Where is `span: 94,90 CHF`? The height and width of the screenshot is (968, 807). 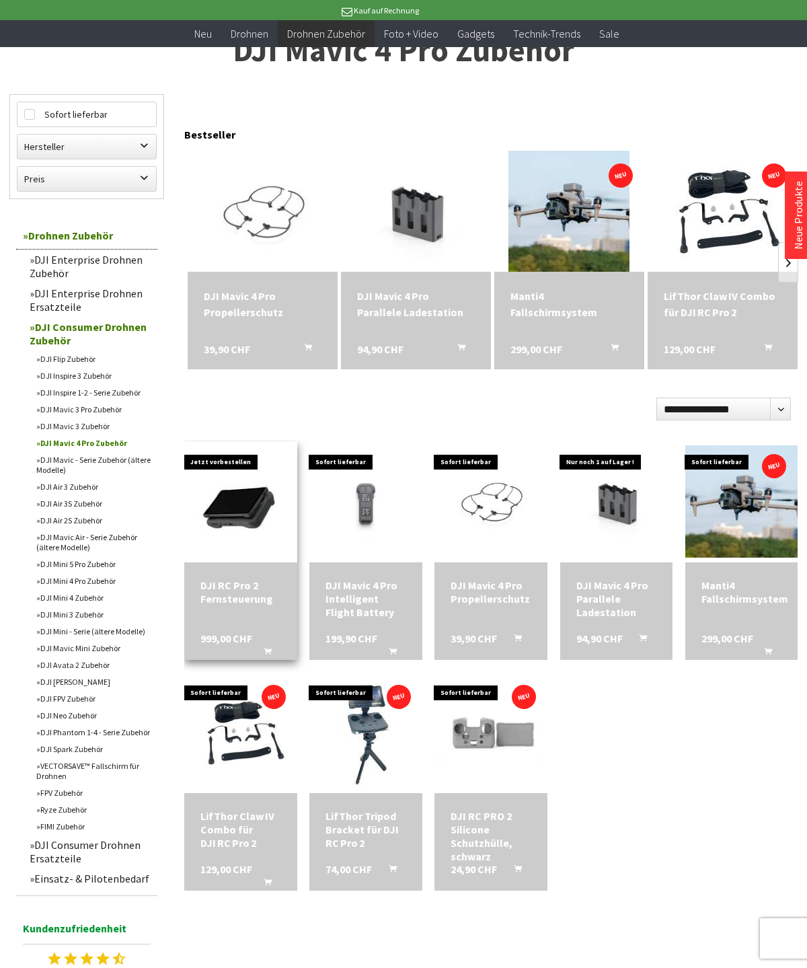 span: 94,90 CHF is located at coordinates (380, 349).